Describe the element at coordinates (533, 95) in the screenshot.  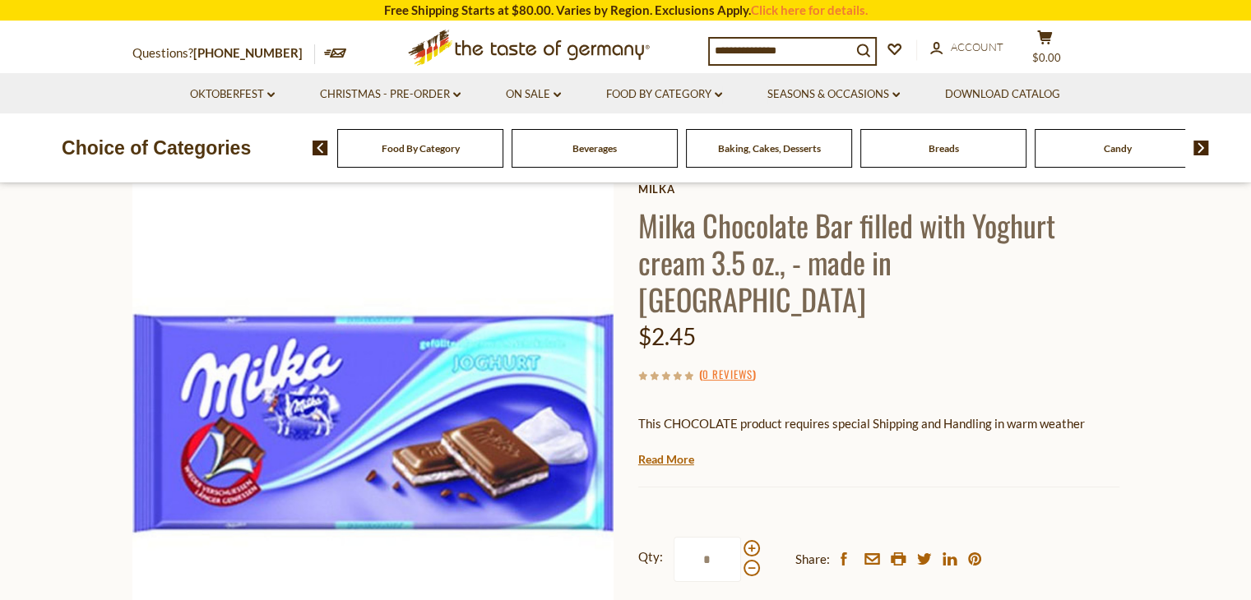
I see `a: On Sale` at that location.